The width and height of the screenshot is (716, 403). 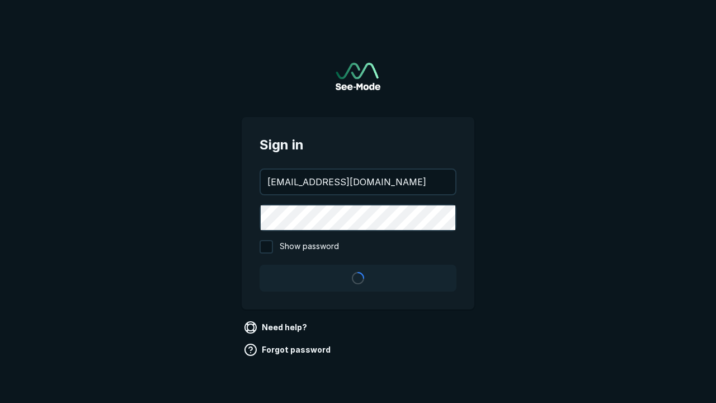 What do you see at coordinates (358, 182) in the screenshot?
I see `input: your@email.com` at bounding box center [358, 182].